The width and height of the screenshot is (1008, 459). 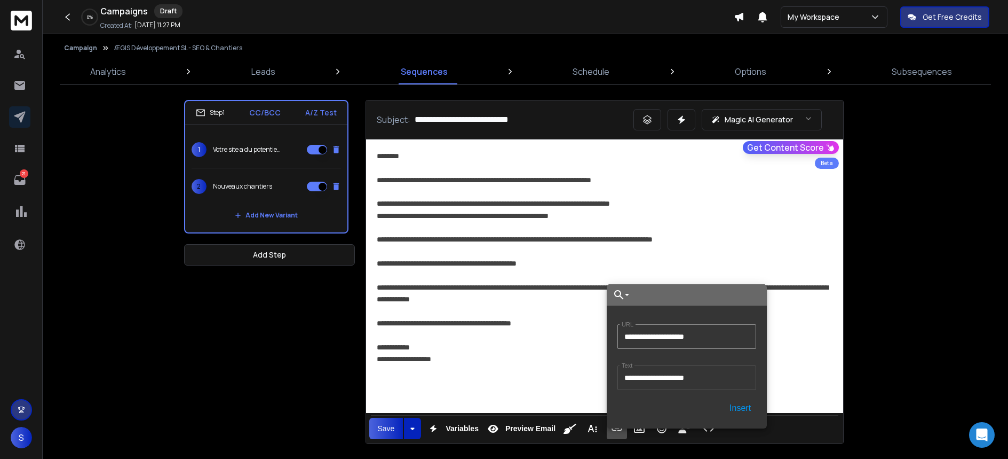 What do you see at coordinates (740, 408) in the screenshot?
I see `button: Insert` at bounding box center [740, 408].